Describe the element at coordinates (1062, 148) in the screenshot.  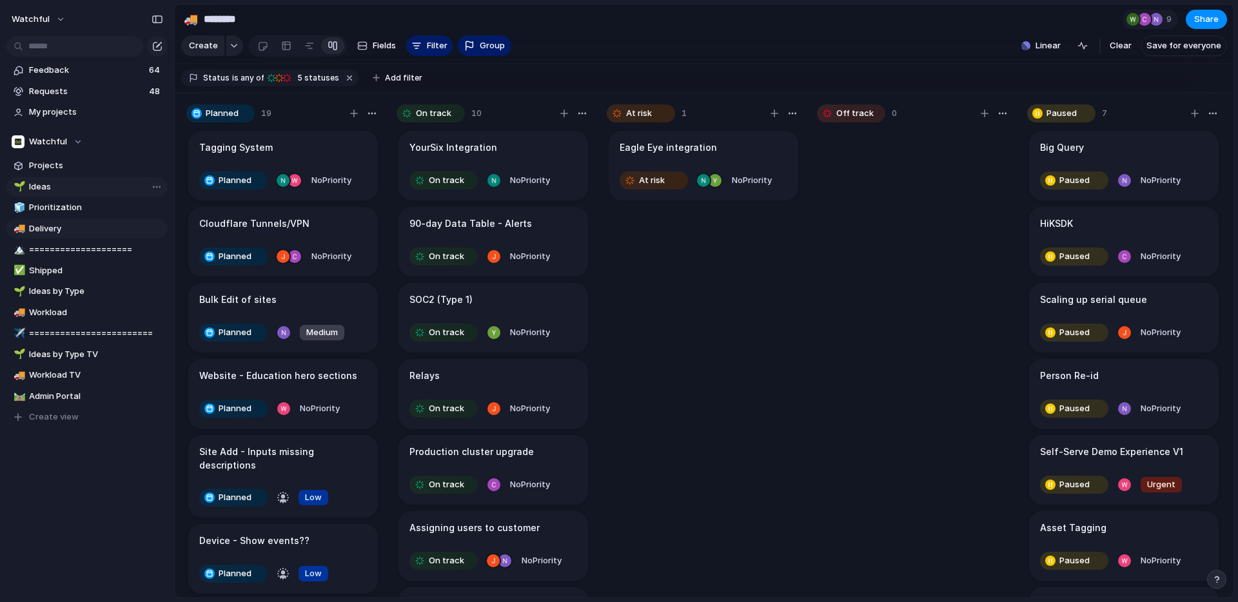
I see `h1: Big Query` at that location.